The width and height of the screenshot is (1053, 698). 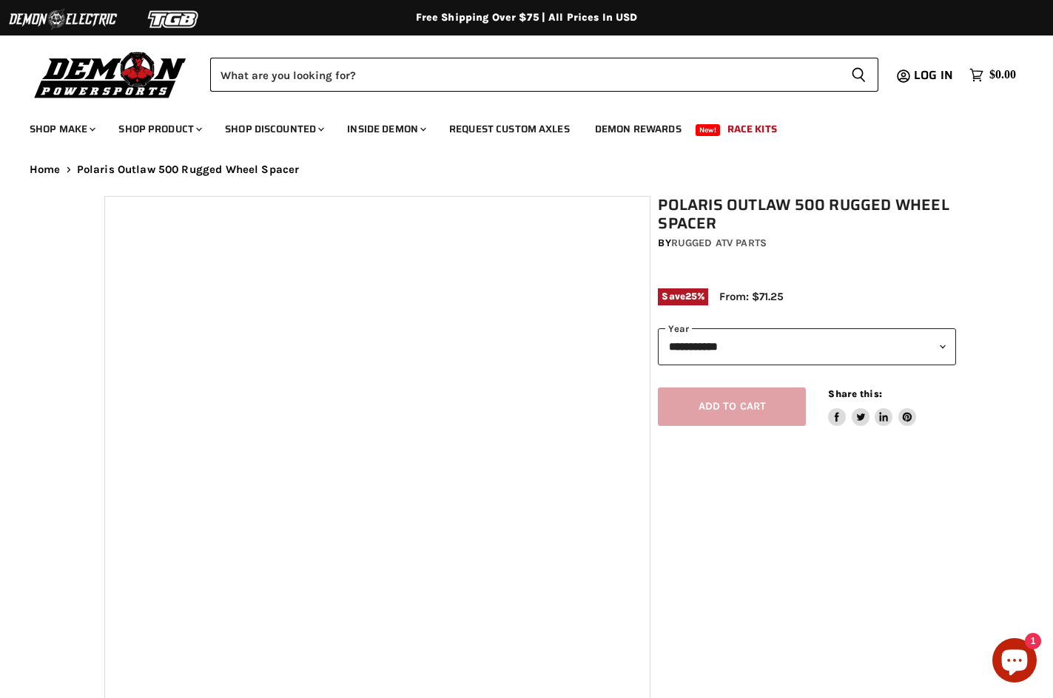 I want to click on a: Log in, so click(x=934, y=75).